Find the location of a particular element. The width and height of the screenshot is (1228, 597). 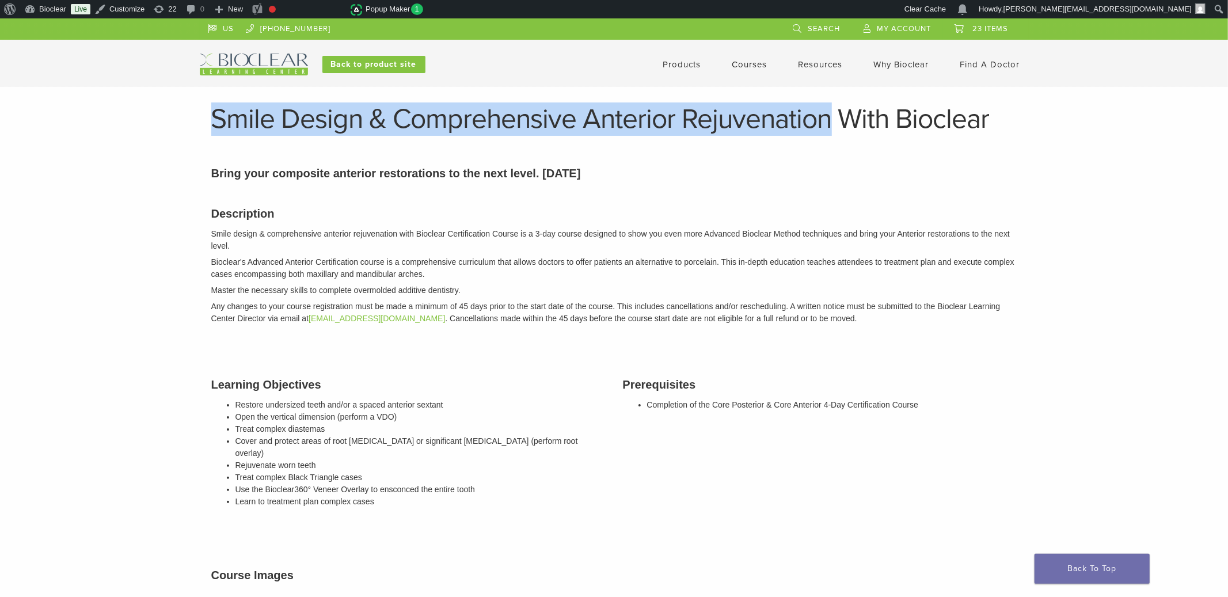

span: Search is located at coordinates (825, 29).